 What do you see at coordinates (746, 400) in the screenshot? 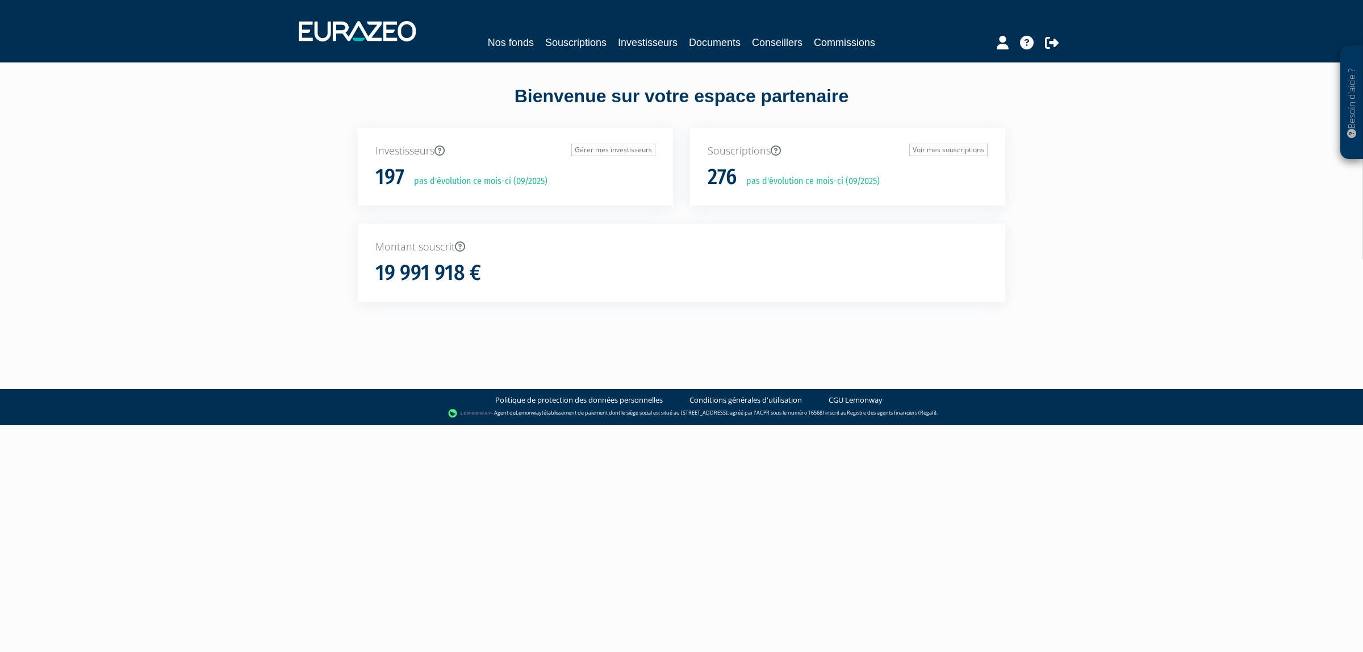
I see `a: Conditions générales d'utilisation` at bounding box center [746, 400].